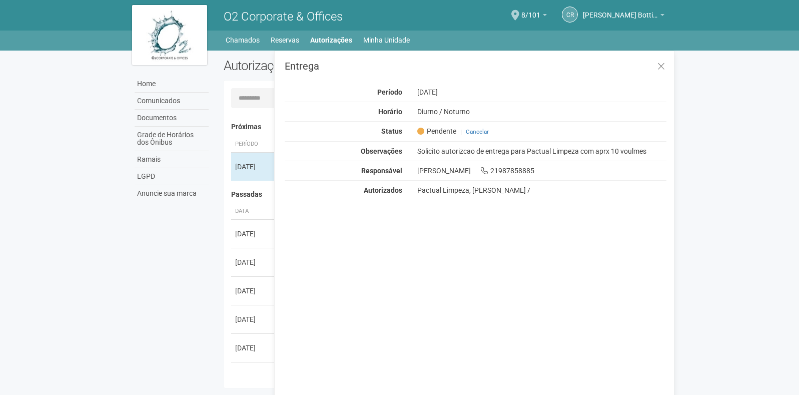 This screenshot has width=799, height=395. What do you see at coordinates (331, 40) in the screenshot?
I see `a: Autorizações` at bounding box center [331, 40].